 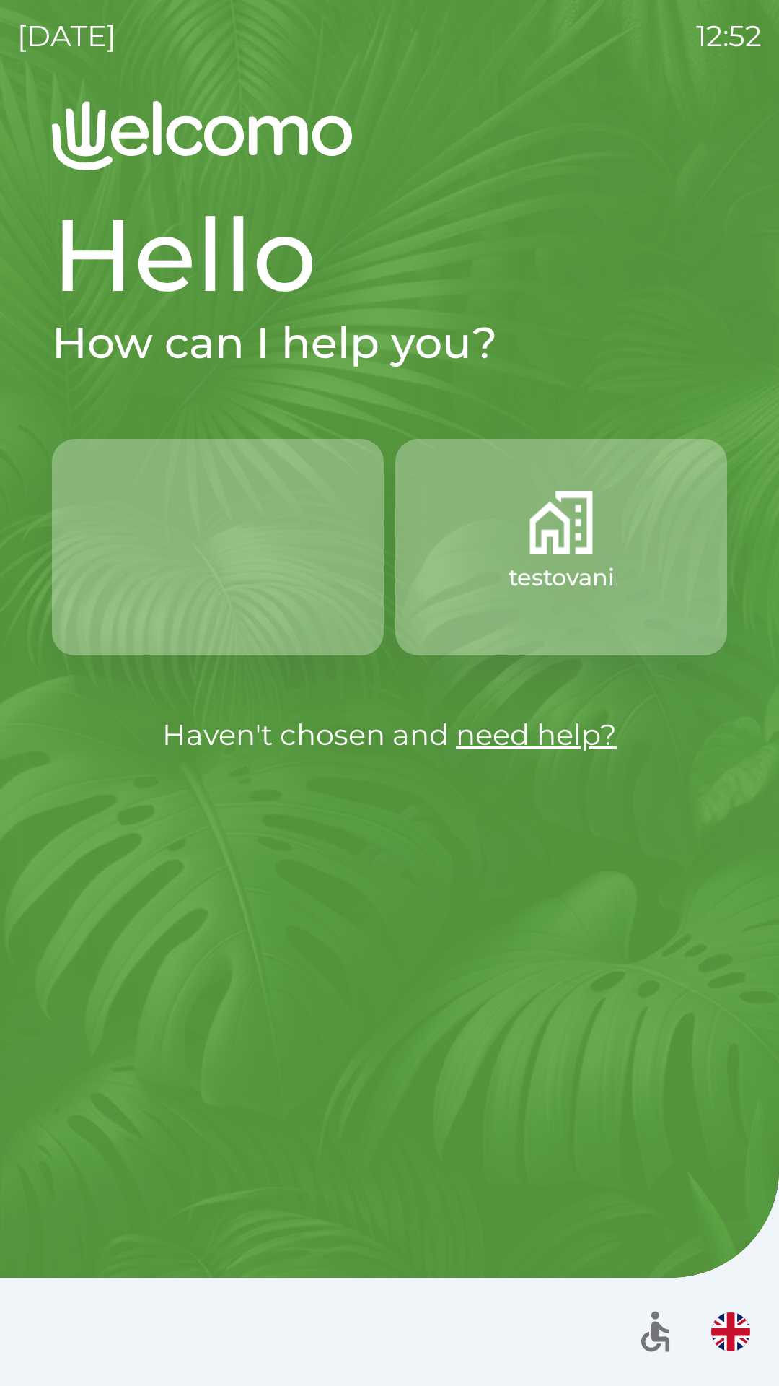 I want to click on img: en flag, so click(x=731, y=1331).